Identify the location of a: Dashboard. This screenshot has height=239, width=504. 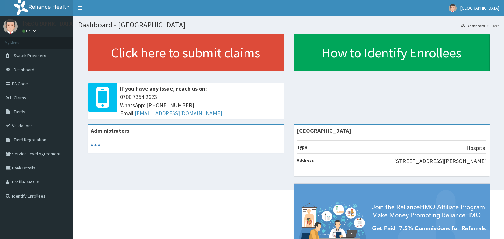
(473, 25).